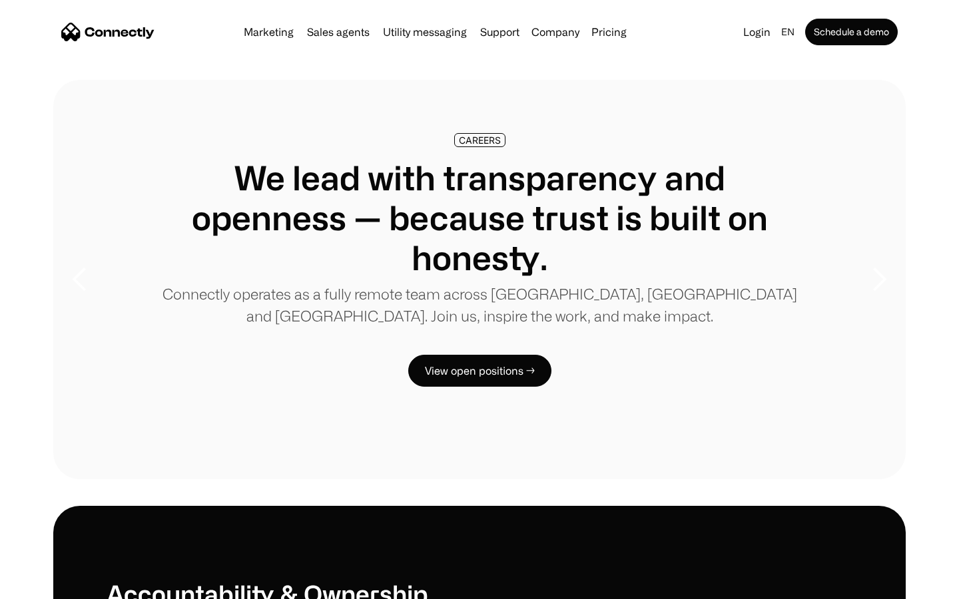  What do you see at coordinates (500, 32) in the screenshot?
I see `a: Support` at bounding box center [500, 32].